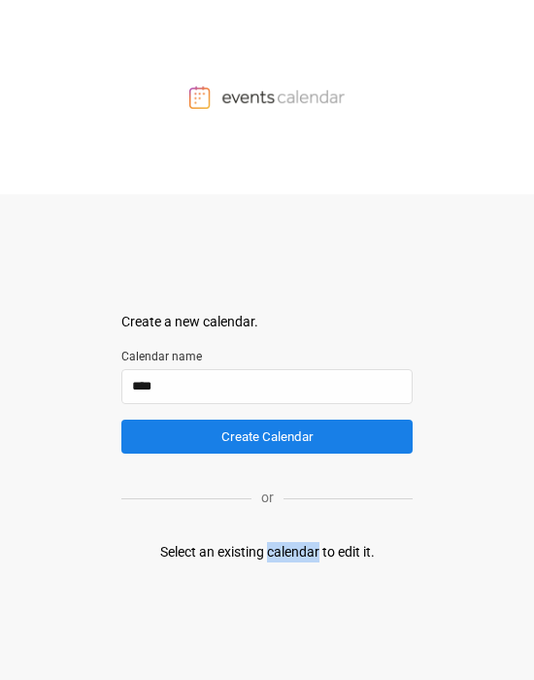  I want to click on p: or, so click(267, 497).